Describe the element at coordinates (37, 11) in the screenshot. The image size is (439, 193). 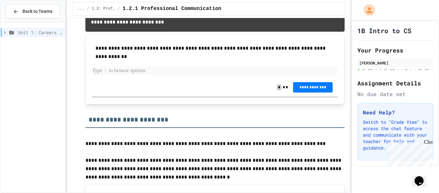
I see `span: Back to Teams` at that location.